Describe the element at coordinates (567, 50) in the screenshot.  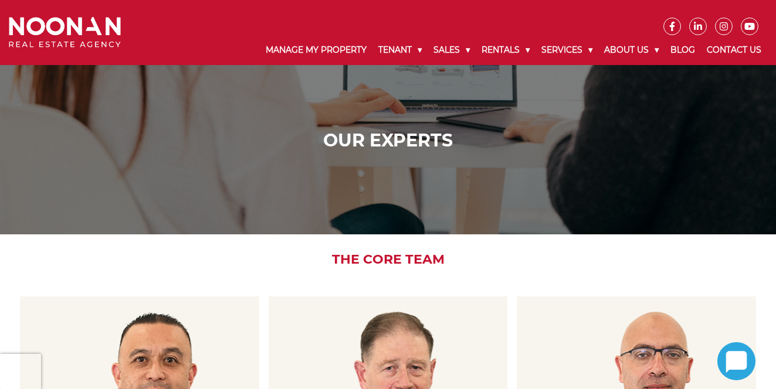
I see `a: Services` at that location.